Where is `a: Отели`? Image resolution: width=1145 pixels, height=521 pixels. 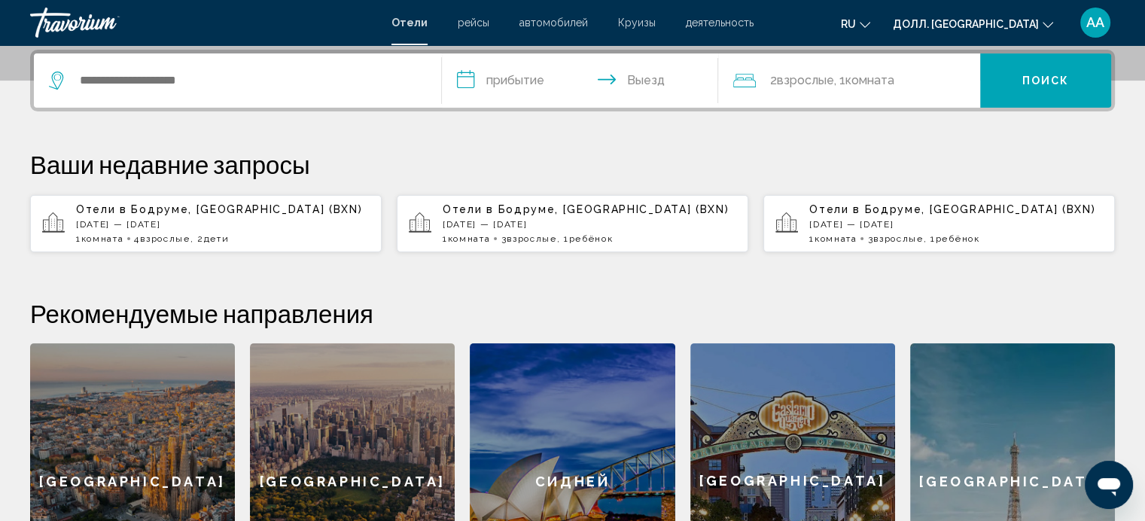 a: Отели is located at coordinates (409, 23).